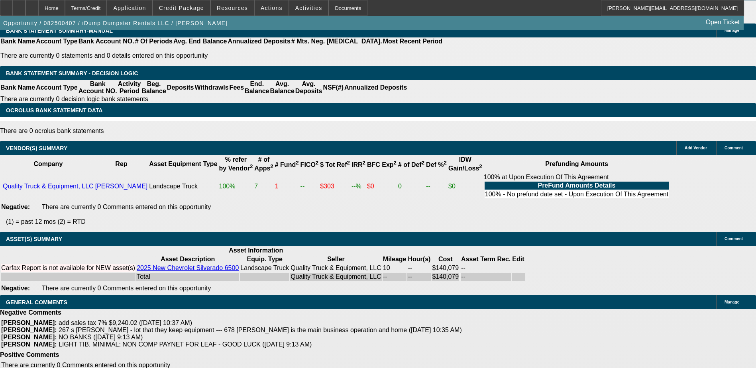 The height and width of the screenshot is (368, 756). What do you see at coordinates (263, 186) in the screenshot?
I see `td: 7` at bounding box center [263, 186].